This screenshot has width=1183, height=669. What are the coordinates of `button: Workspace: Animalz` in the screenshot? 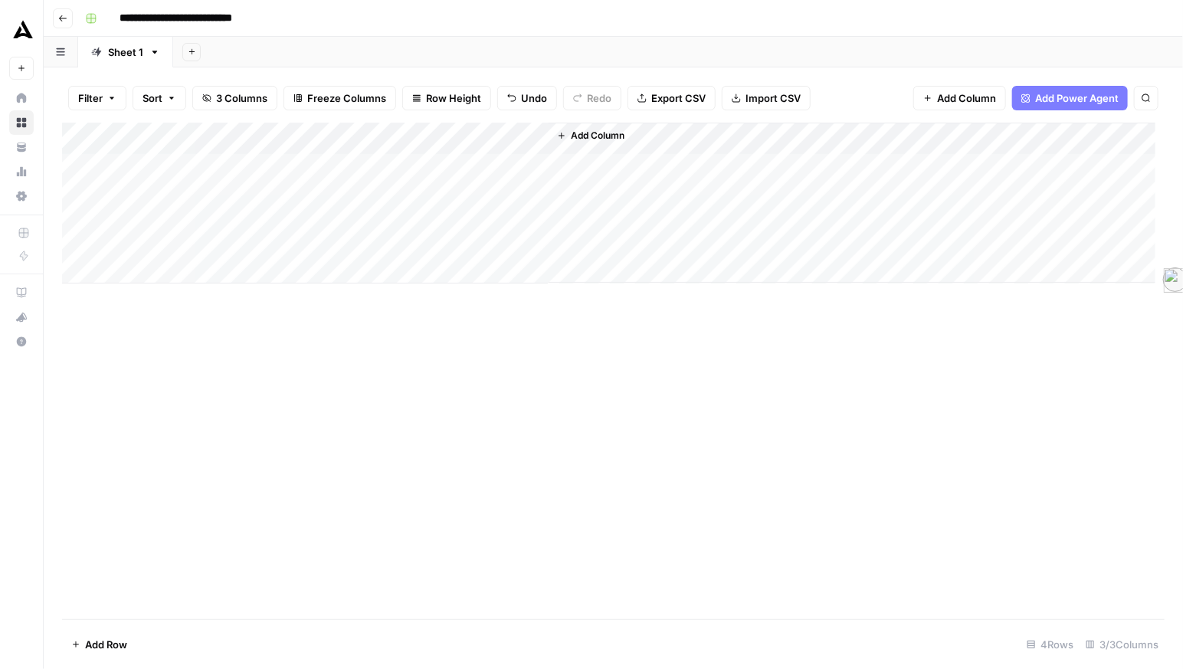 It's located at (21, 31).